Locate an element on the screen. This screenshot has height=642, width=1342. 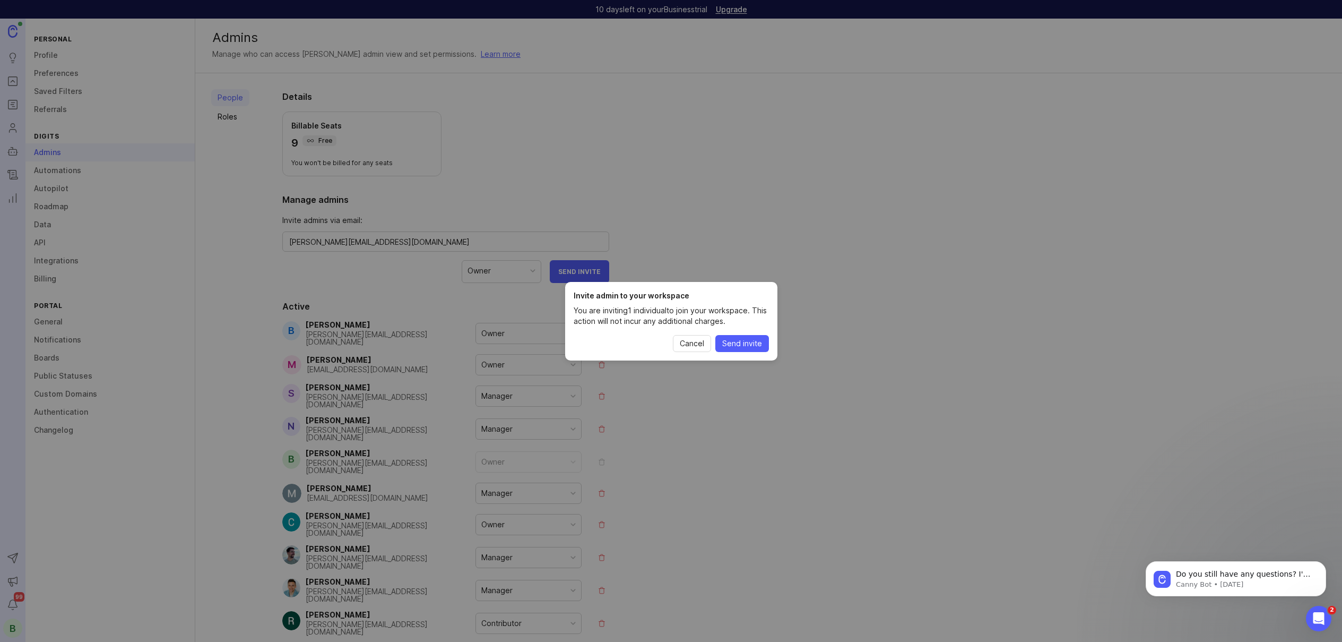
button: Send invite is located at coordinates (742, 343).